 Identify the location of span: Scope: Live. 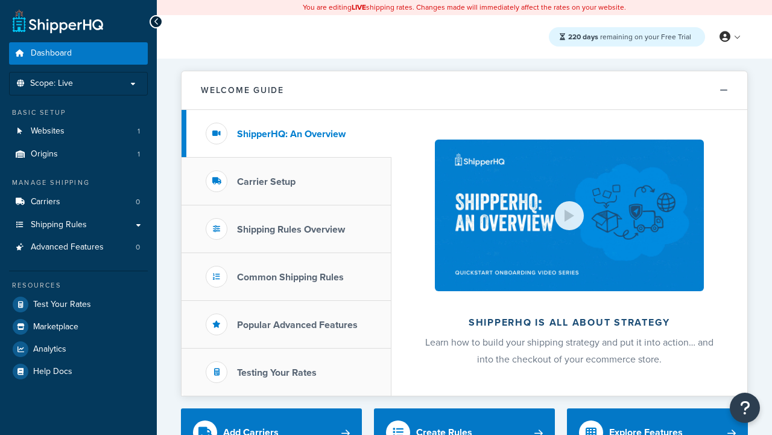
(51, 83).